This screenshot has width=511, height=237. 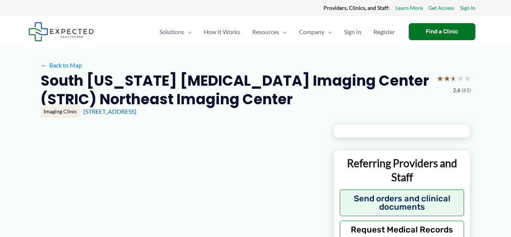 I want to click on span: (61), so click(x=466, y=90).